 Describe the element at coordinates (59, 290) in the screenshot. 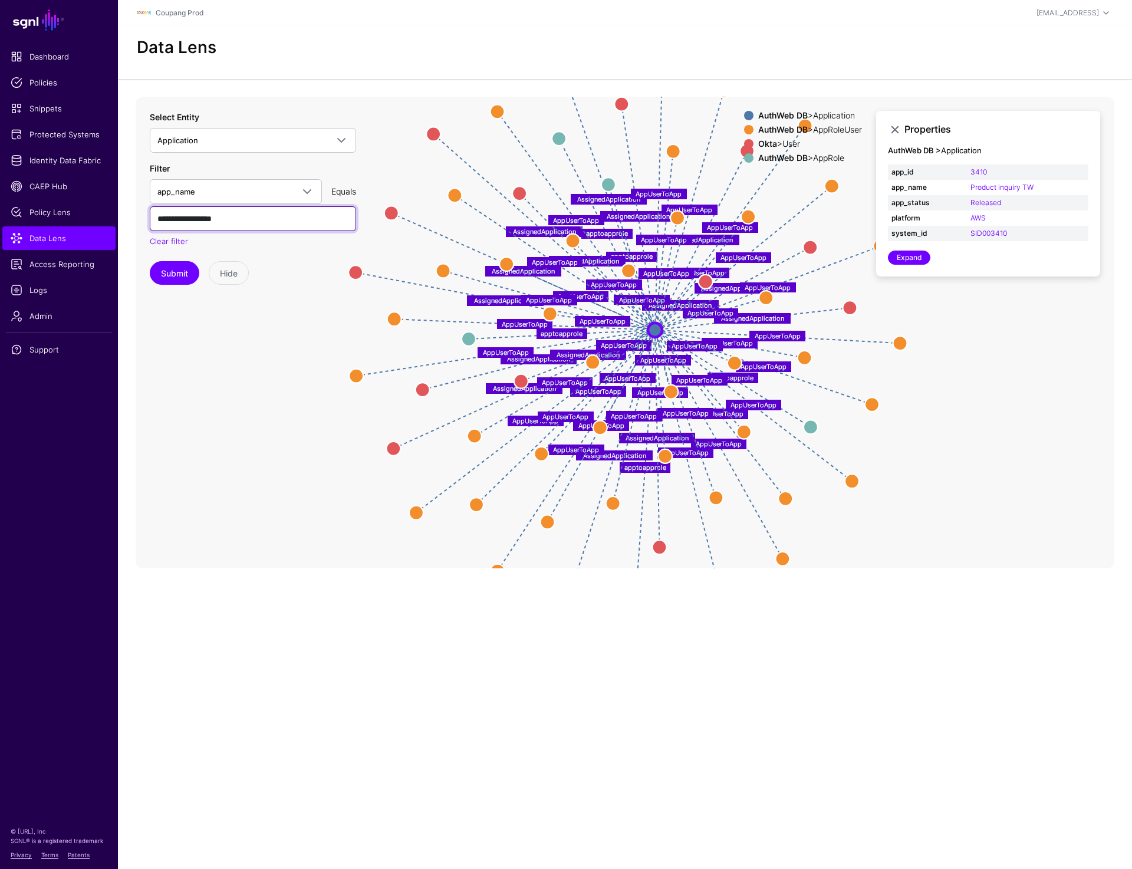

I see `a: Logs` at that location.